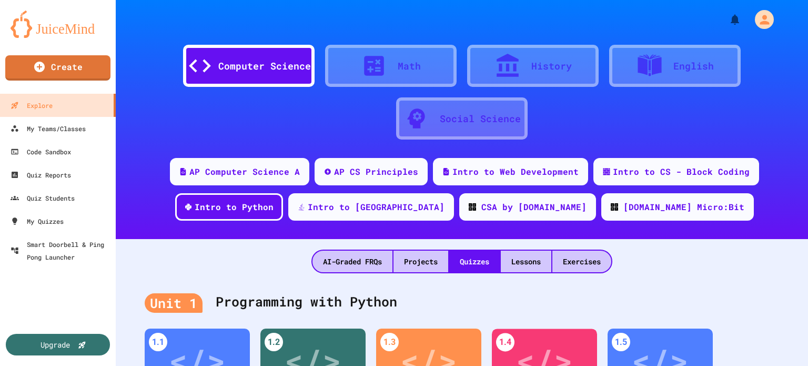 This screenshot has height=366, width=808. Describe the element at coordinates (48, 128) in the screenshot. I see `div: My Teams/Classes` at that location.